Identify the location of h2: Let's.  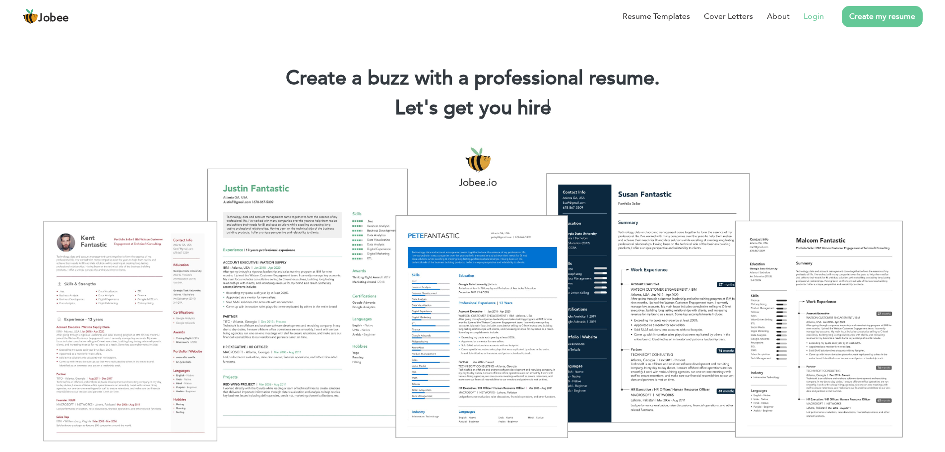
(472, 108).